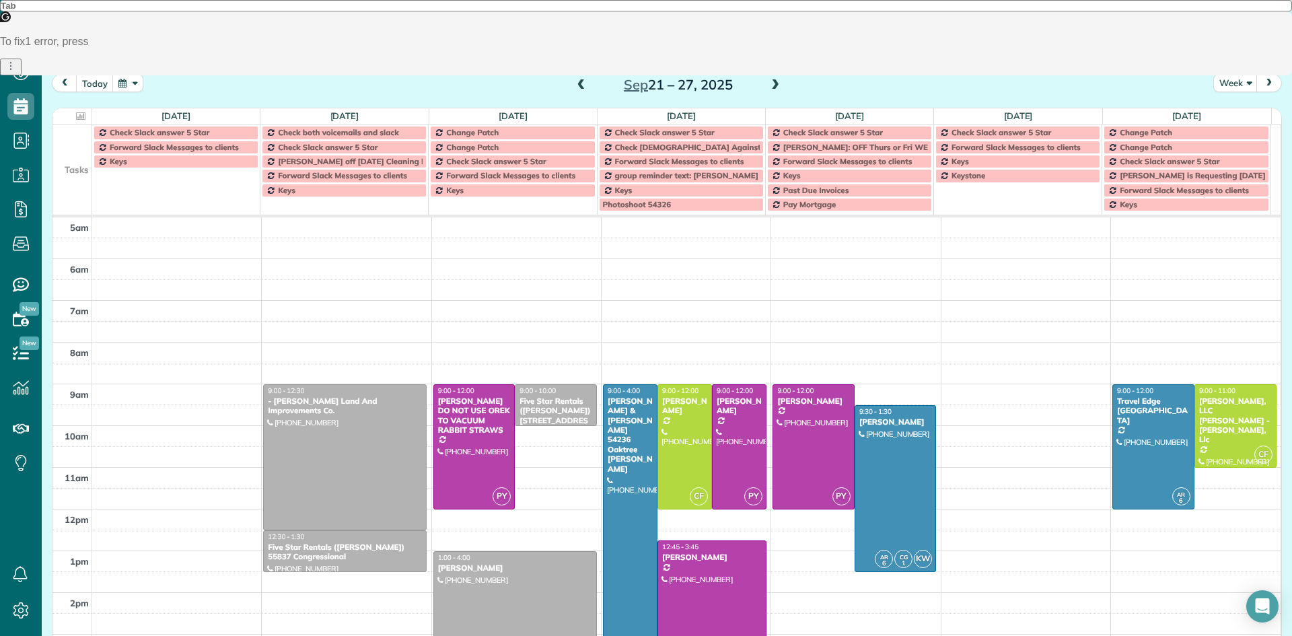 The height and width of the screenshot is (636, 1292). Describe the element at coordinates (876, 411) in the screenshot. I see `span: 9:30 - 1:30` at that location.